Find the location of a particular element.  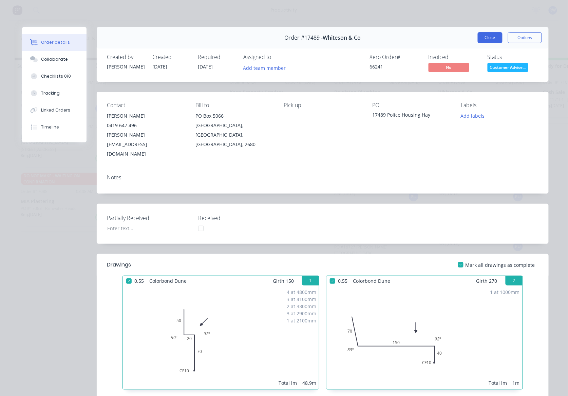

div: 17489 Police Housing Hay is located at coordinates (411, 116).